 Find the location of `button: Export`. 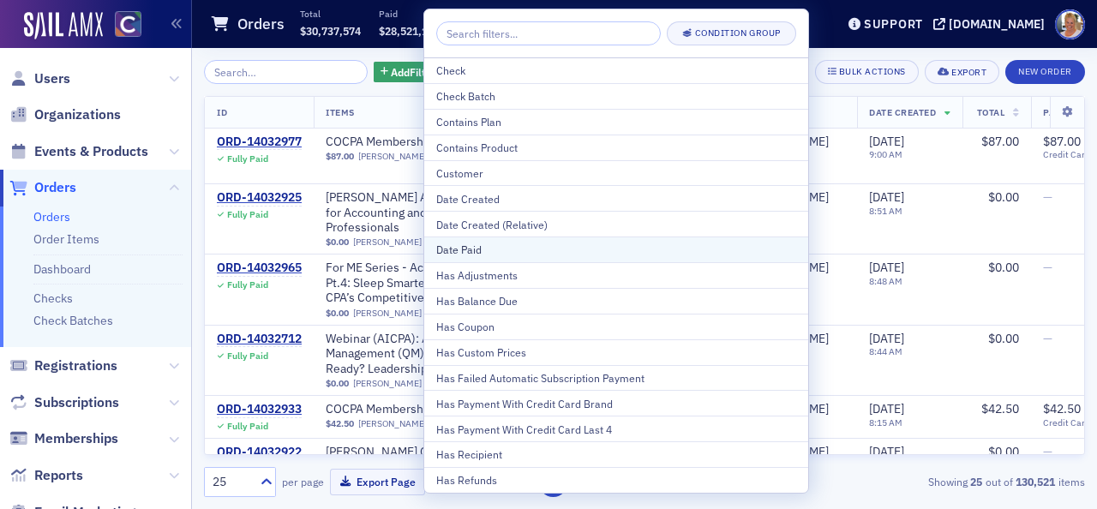

button: Export is located at coordinates (962, 72).